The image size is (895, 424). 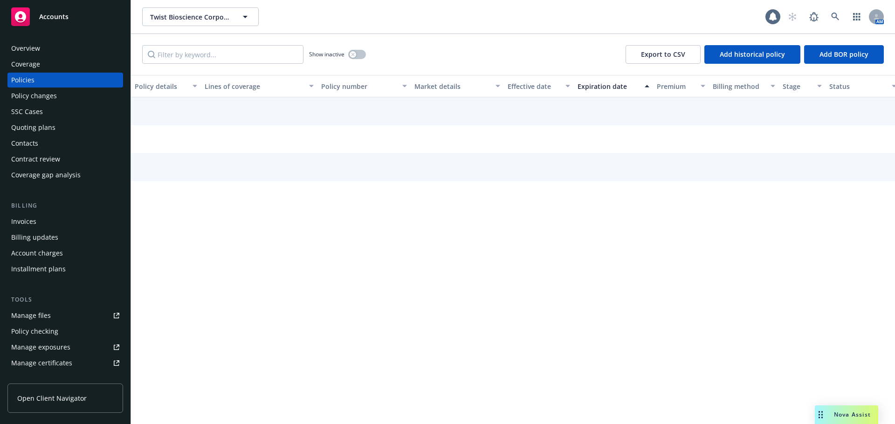 I want to click on button: Effective date, so click(x=539, y=86).